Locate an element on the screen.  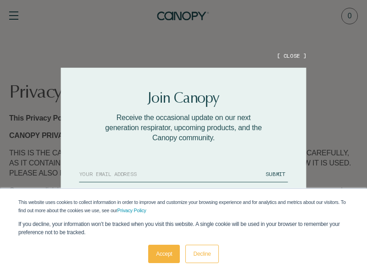
h2: Join Canopy is located at coordinates (183, 98).